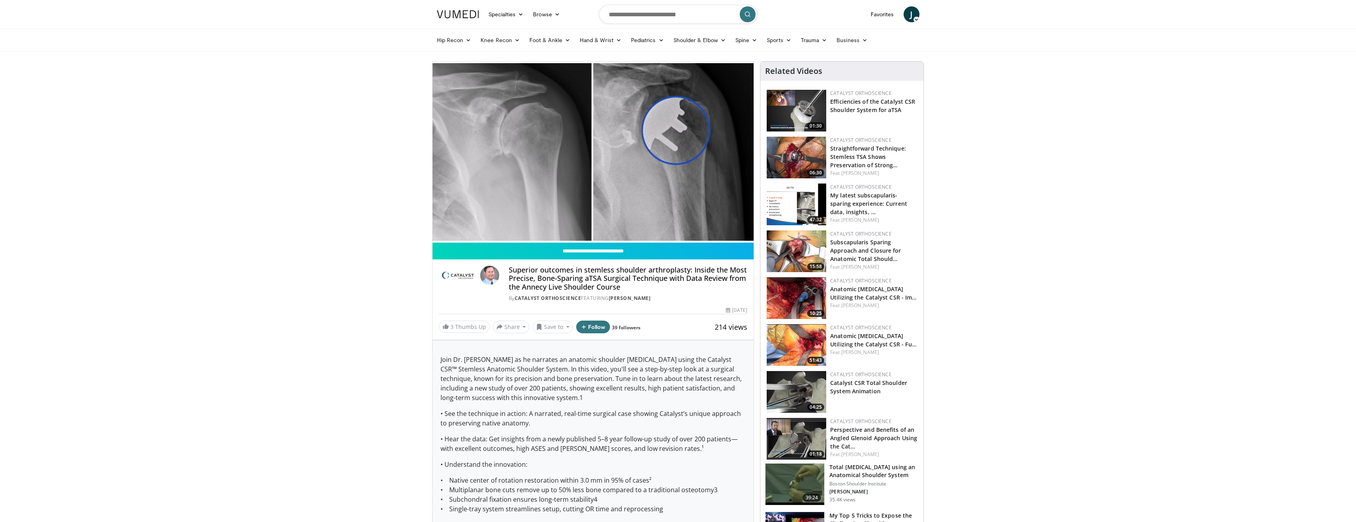 The width and height of the screenshot is (1356, 522). What do you see at coordinates (795, 484) in the screenshot?
I see `img: 38824_0000_3.png.150x105_q85_crop-smart_upscale.jpg` at bounding box center [795, 484].